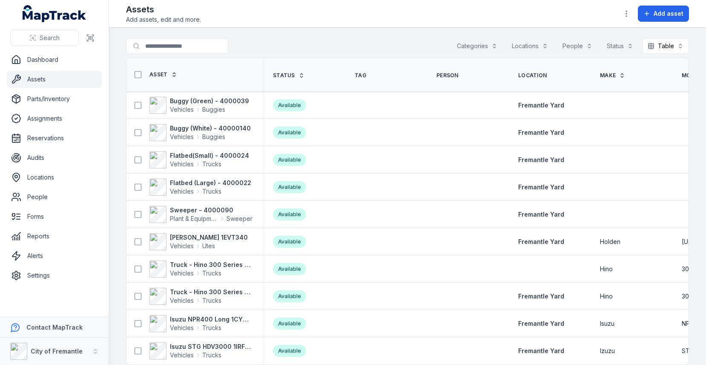 The image size is (706, 365). What do you see at coordinates (201, 296) in the screenshot?
I see `a: Truck - Hino 300 Series 1IFQ413VehiclesTrucks` at bounding box center [201, 296].